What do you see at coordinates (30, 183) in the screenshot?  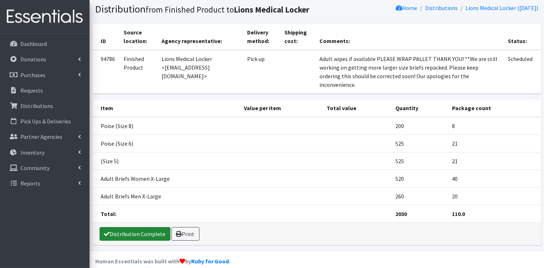 I see `p: Reports` at bounding box center [30, 183].